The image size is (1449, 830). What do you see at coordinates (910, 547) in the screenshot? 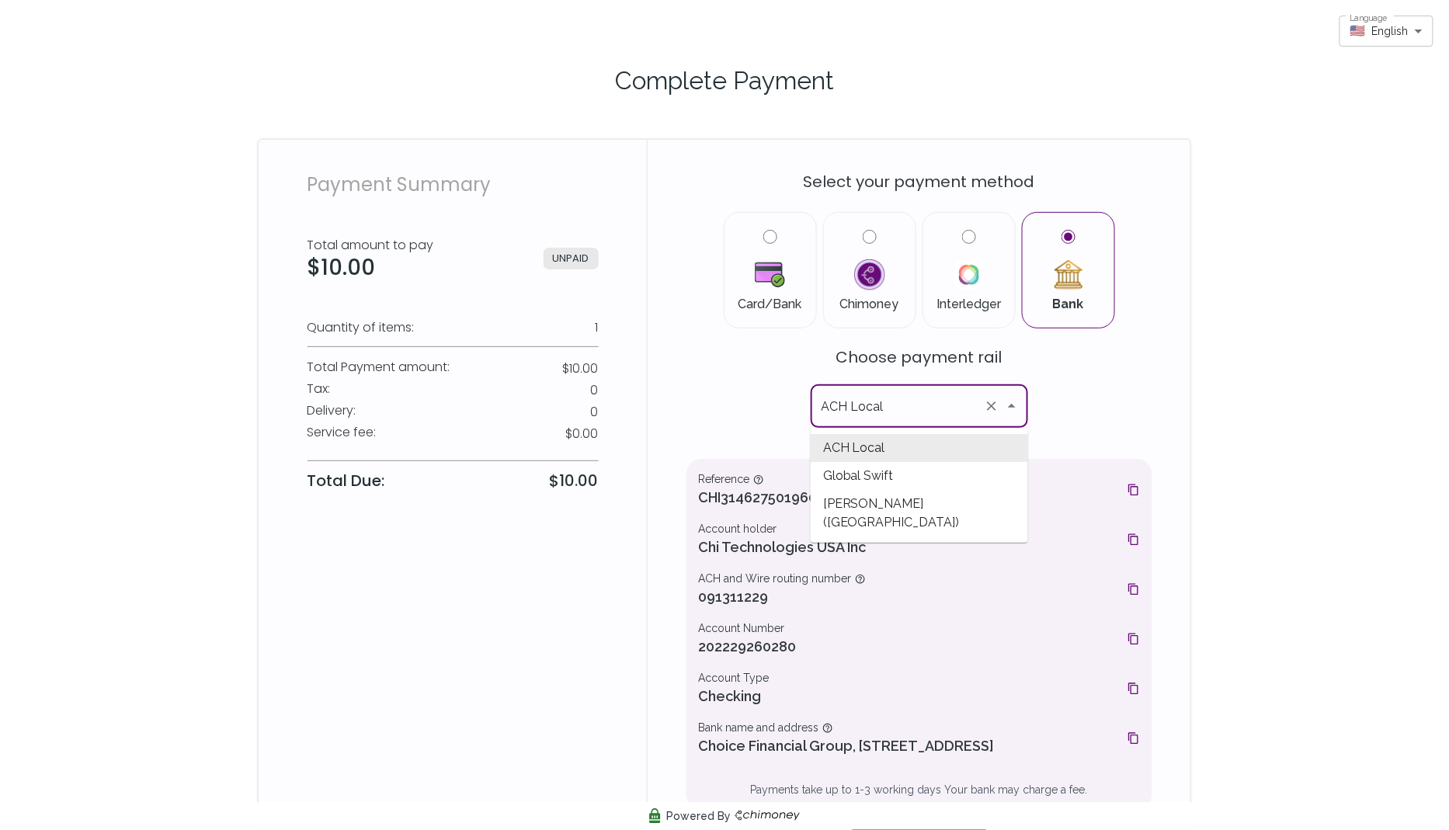
I see `p: Chi Technologies USA Inc` at bounding box center [910, 547].